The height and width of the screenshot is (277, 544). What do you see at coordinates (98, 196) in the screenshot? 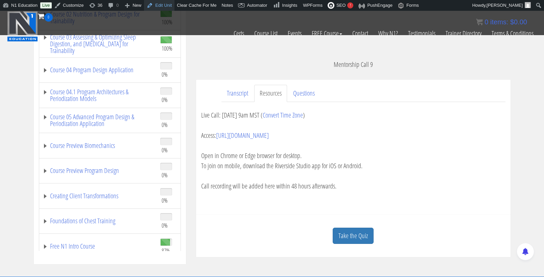
I see `a: Creating Client Transformations` at bounding box center [98, 196].